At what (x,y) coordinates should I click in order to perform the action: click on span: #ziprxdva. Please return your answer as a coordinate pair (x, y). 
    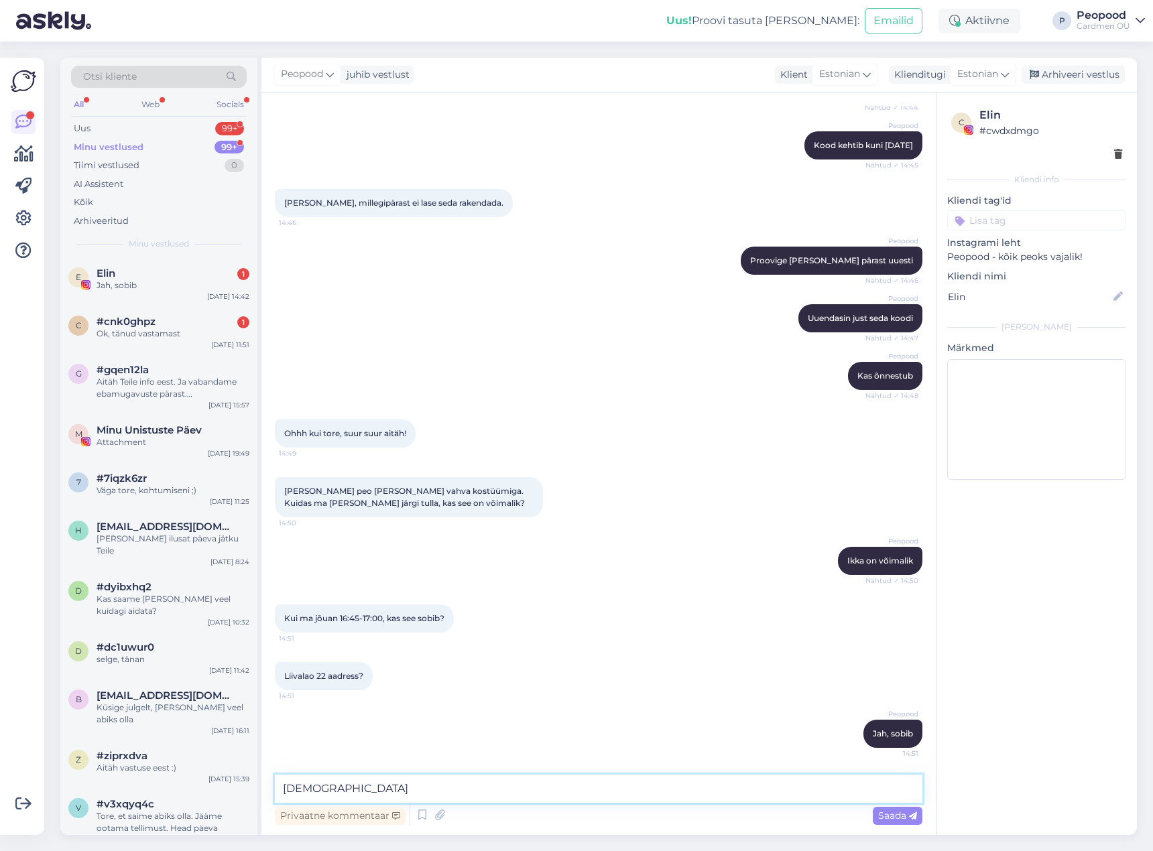
    Looking at the image, I should click on (122, 756).